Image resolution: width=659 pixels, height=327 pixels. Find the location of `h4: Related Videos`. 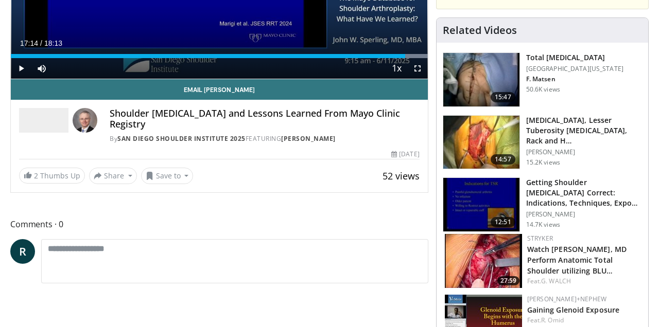

h4: Related Videos is located at coordinates (480, 30).